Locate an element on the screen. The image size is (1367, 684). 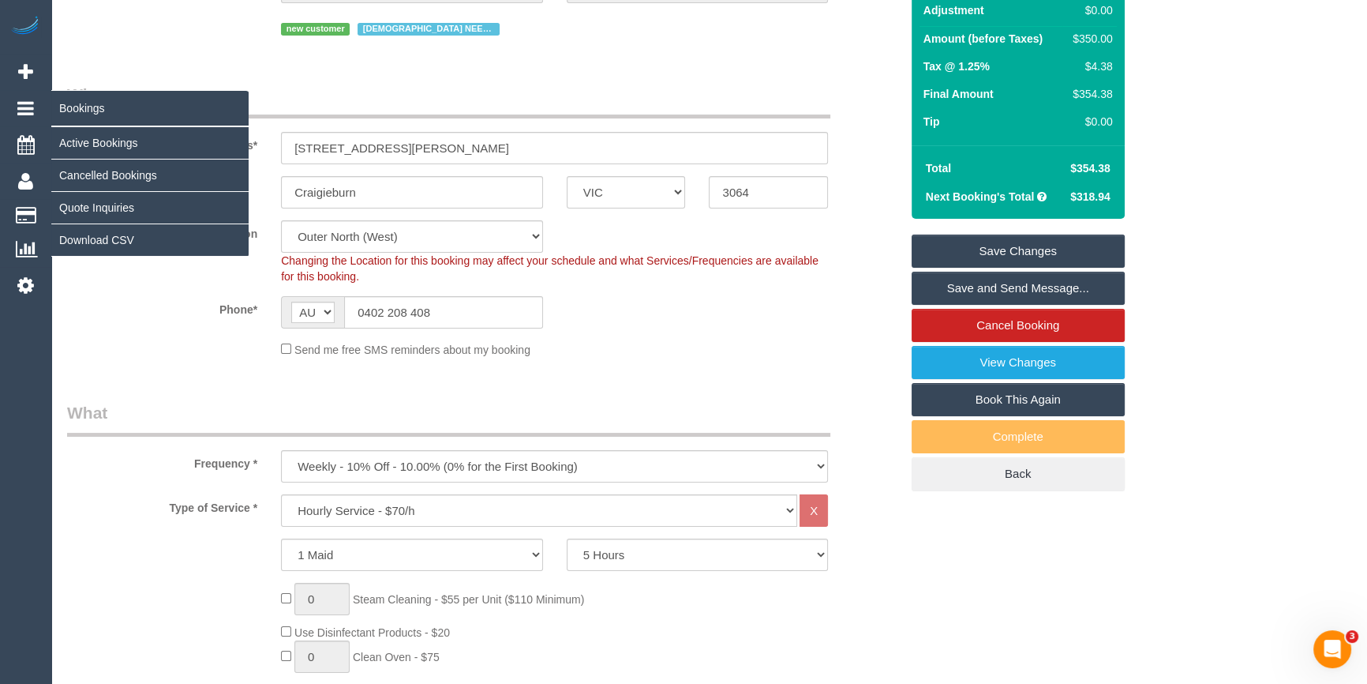
a: Save Changes is located at coordinates (1018, 251).